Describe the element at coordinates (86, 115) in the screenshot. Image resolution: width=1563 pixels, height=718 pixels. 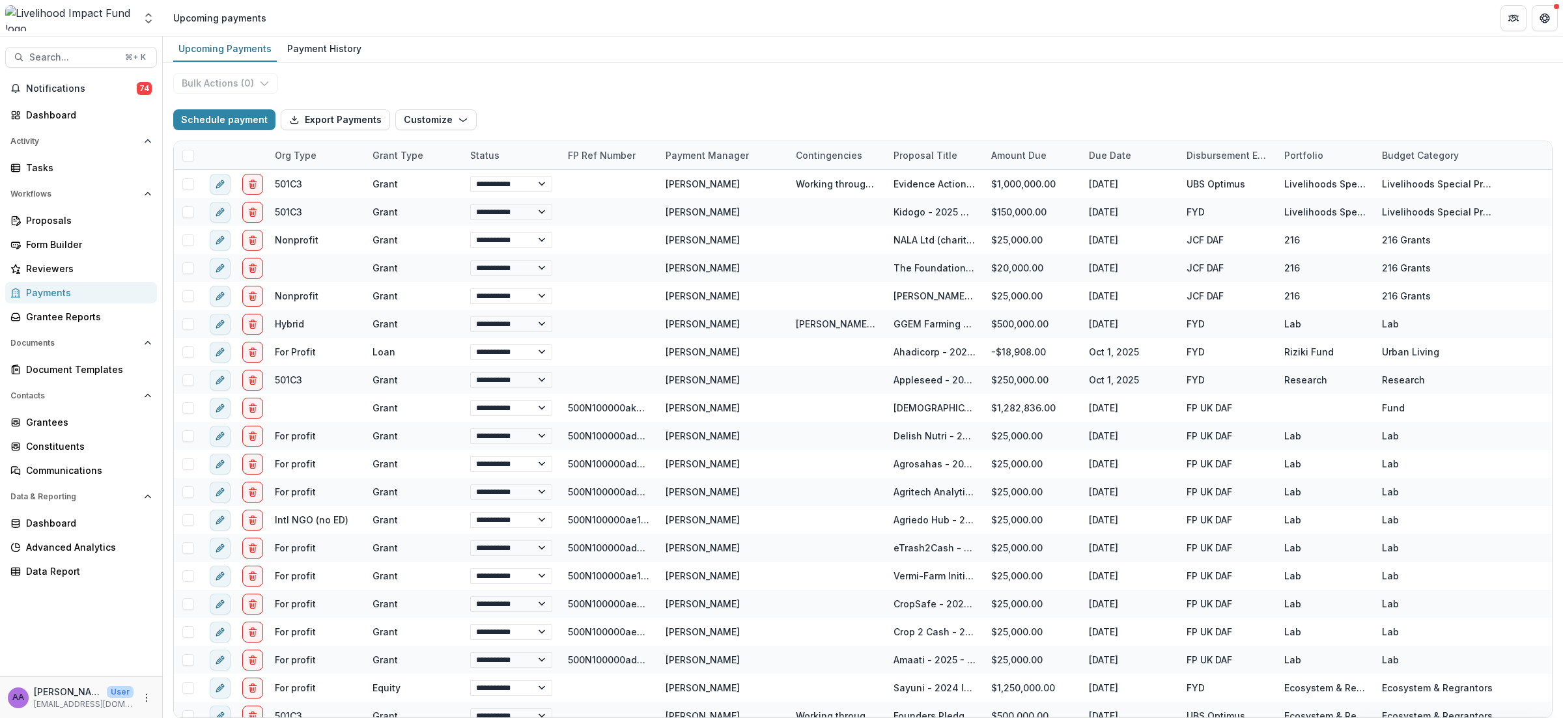
I see `div: Dashboard` at that location.